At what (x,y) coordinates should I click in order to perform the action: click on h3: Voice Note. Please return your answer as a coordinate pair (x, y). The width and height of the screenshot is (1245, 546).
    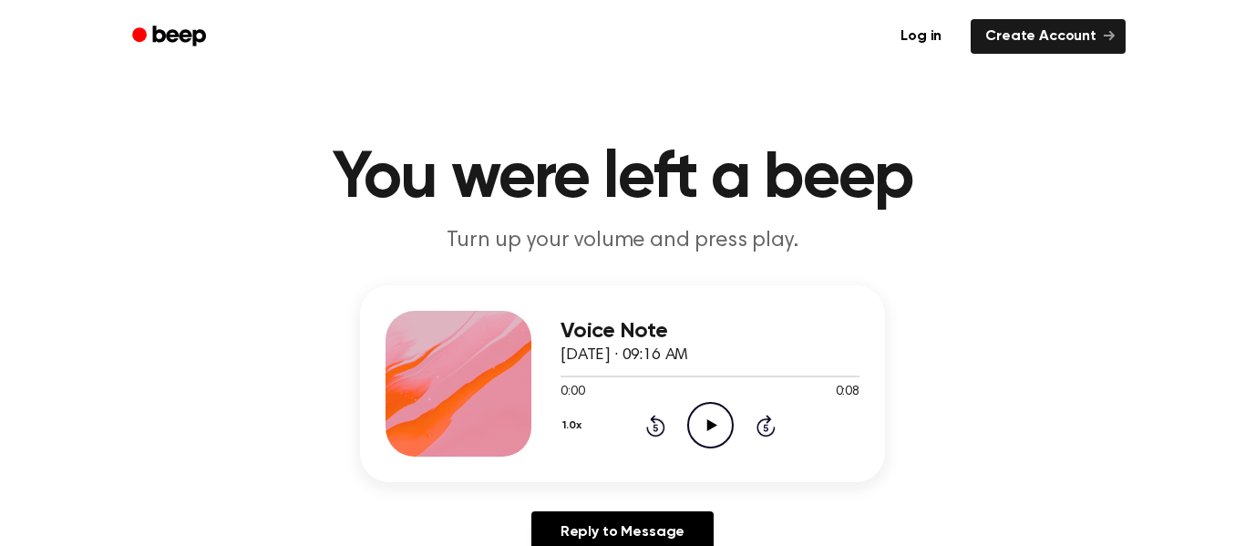
    Looking at the image, I should click on (710, 331).